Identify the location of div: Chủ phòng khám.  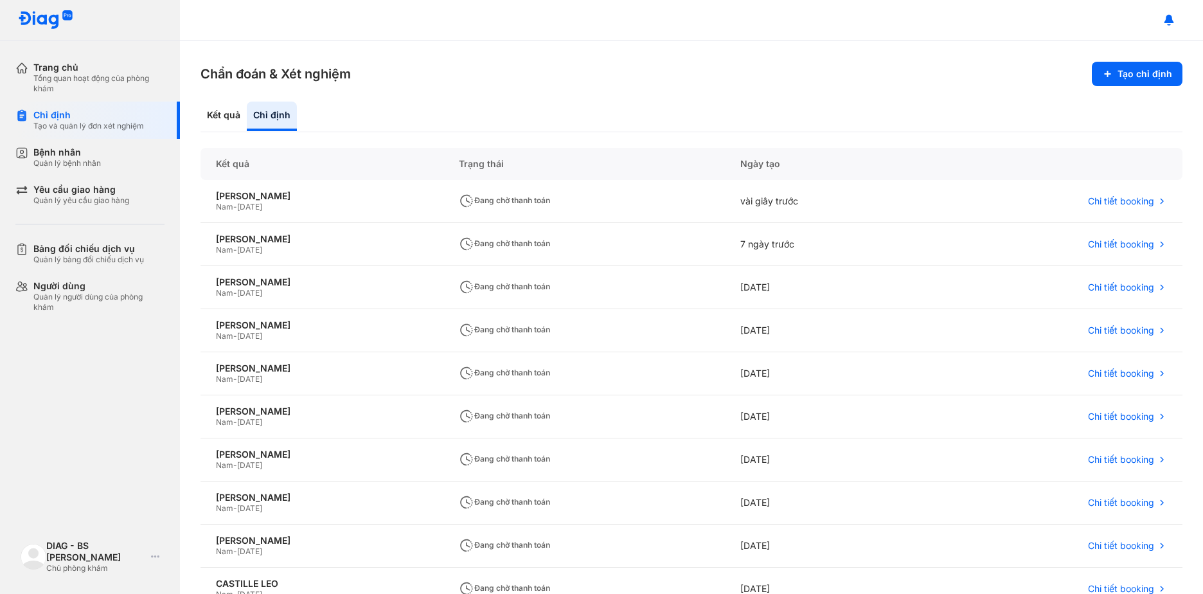
(96, 568).